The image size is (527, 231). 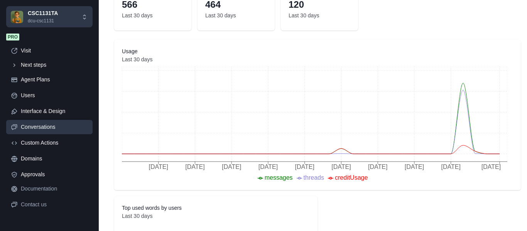 I want to click on div: Conversations, so click(x=54, y=127).